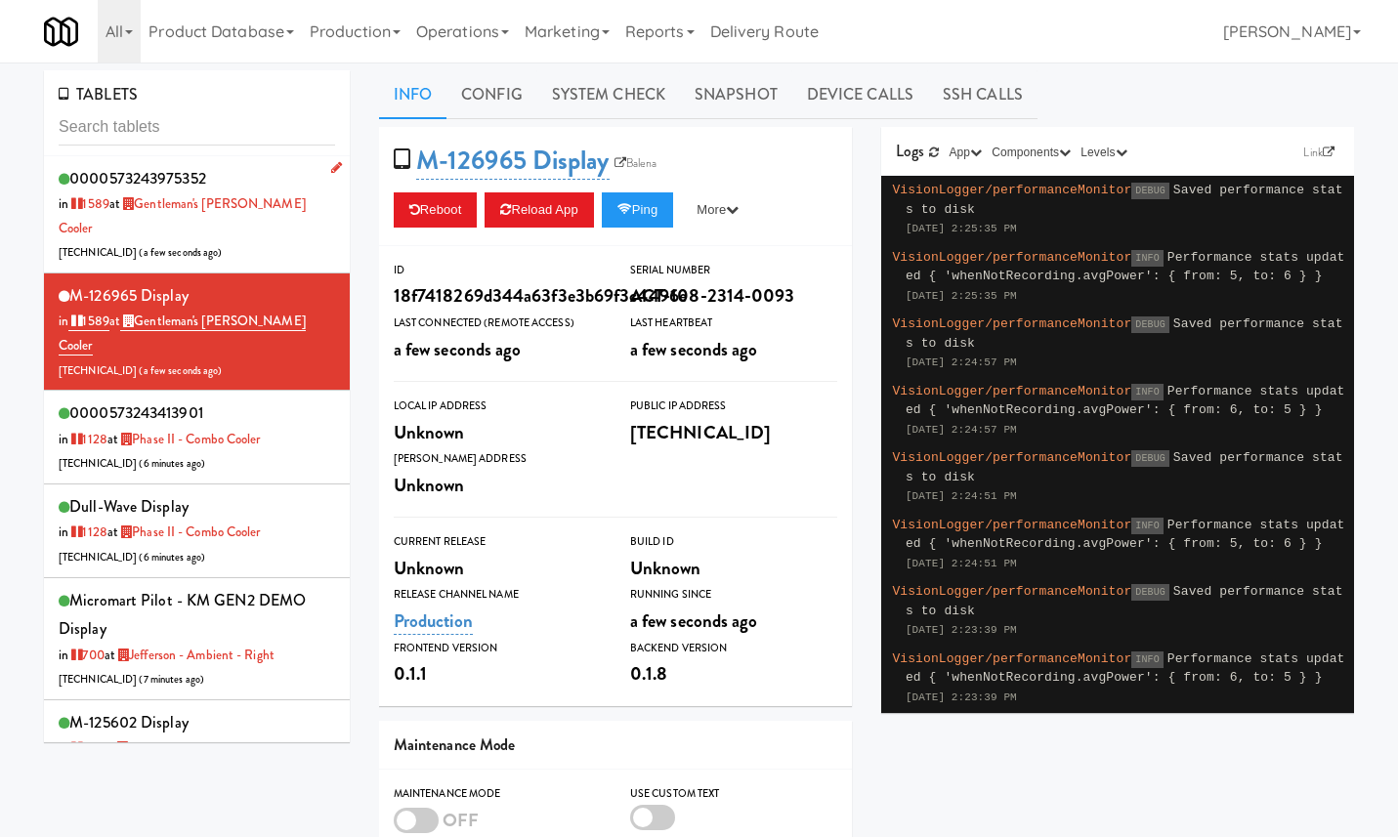 The height and width of the screenshot is (837, 1398). Describe the element at coordinates (734, 296) in the screenshot. I see `div: ACT-108-2314-0093` at that location.